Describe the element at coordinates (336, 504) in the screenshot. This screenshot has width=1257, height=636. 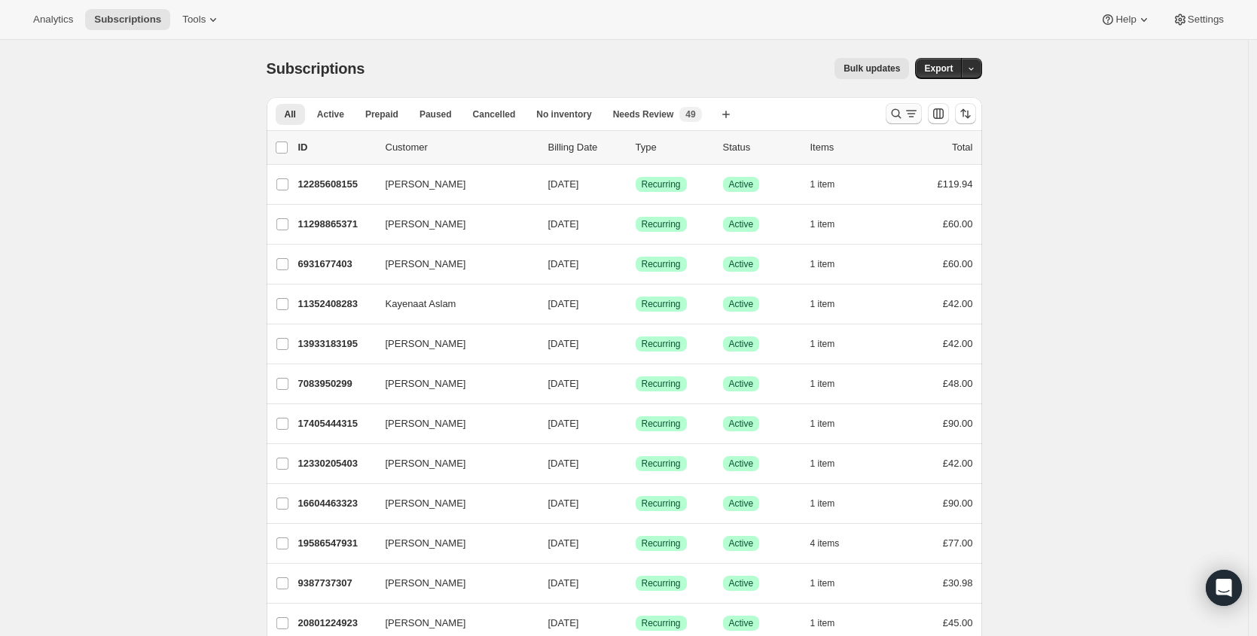
I see `p: 16604463323` at that location.